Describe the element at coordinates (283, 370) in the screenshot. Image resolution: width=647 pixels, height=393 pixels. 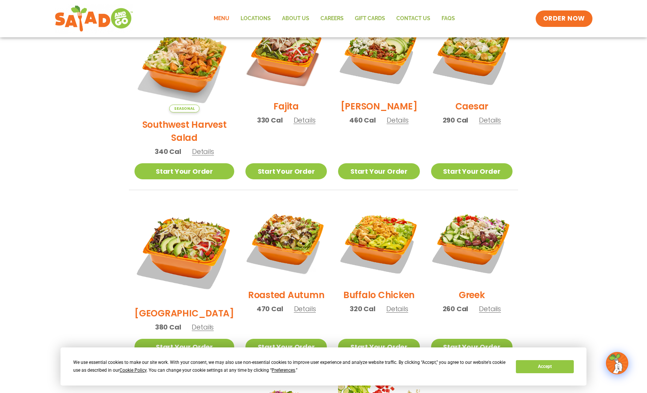
I see `span: Preferences` at that location.